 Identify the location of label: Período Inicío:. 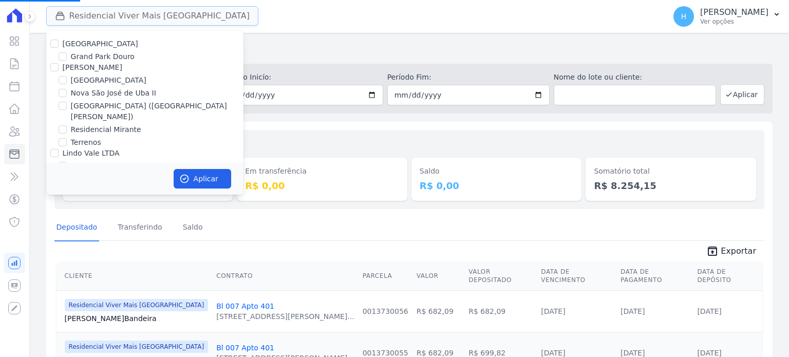
(302, 77).